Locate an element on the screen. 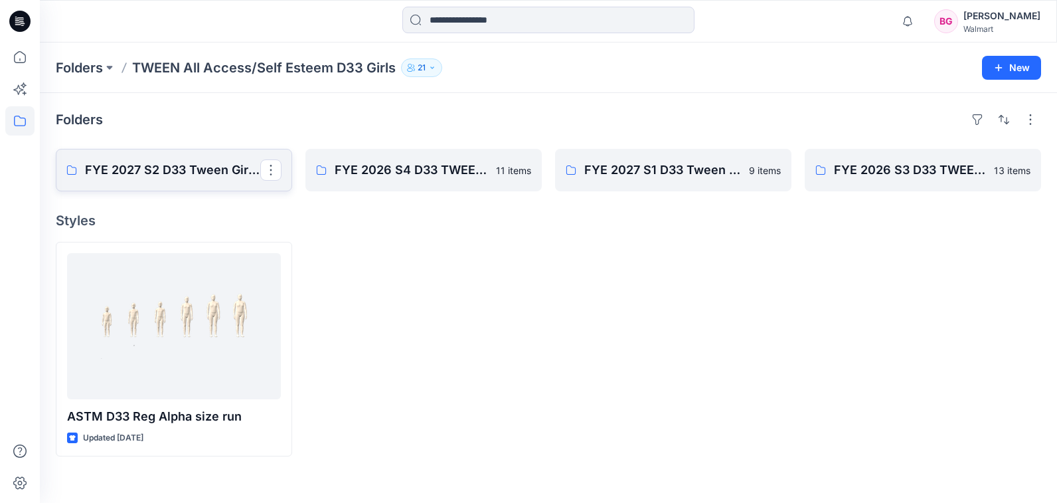  a: FYE 2026 S4 D33 TWEEN GIRL All Access/Self Esteem11 items is located at coordinates (424, 170).